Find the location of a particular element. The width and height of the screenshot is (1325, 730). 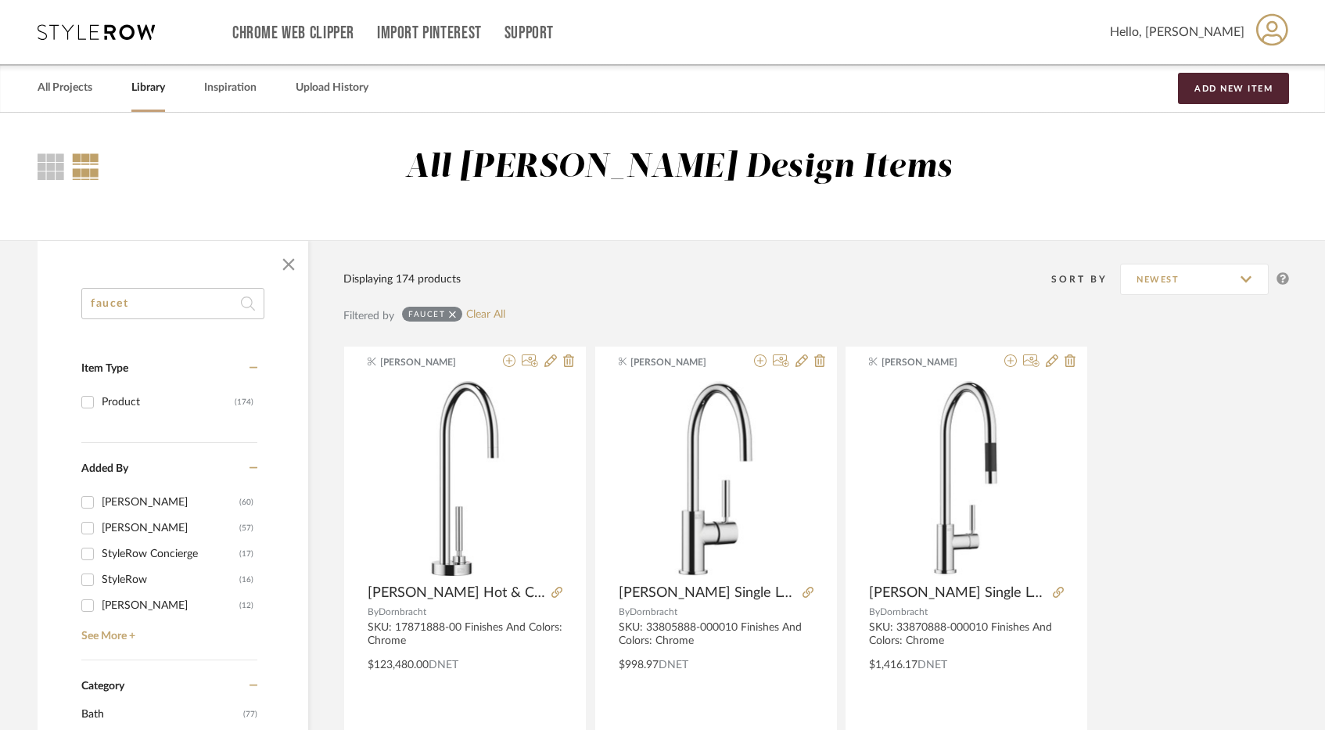

a: Upload History is located at coordinates (332, 88).